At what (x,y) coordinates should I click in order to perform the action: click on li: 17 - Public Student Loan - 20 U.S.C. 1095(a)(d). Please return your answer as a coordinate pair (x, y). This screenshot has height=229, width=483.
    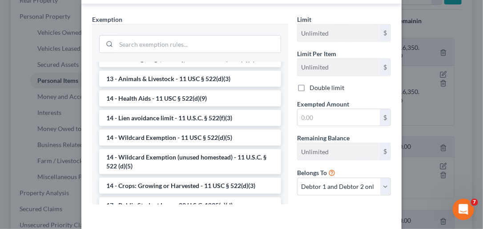
    Looking at the image, I should click on (190, 205).